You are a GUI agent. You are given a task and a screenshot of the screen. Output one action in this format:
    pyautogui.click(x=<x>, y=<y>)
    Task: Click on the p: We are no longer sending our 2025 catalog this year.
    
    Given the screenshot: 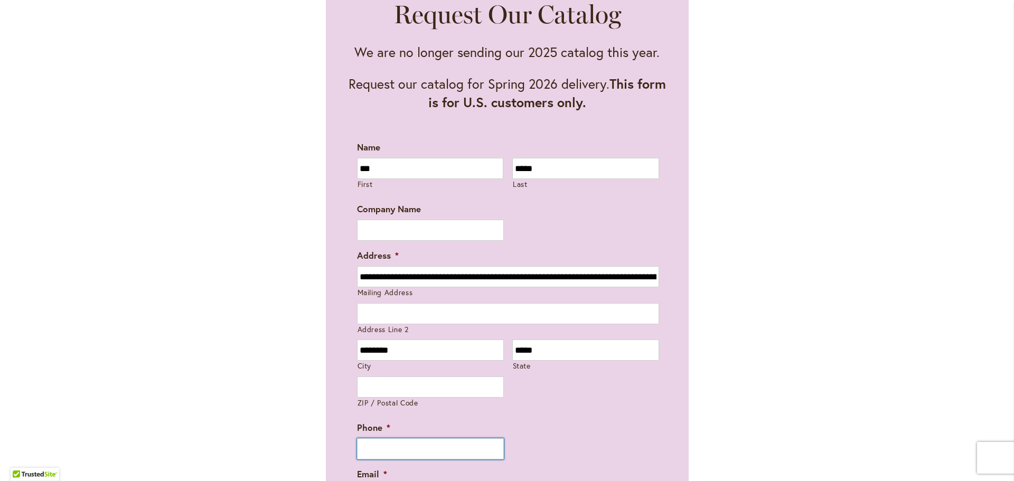 What is the action you would take?
    pyautogui.click(x=507, y=52)
    